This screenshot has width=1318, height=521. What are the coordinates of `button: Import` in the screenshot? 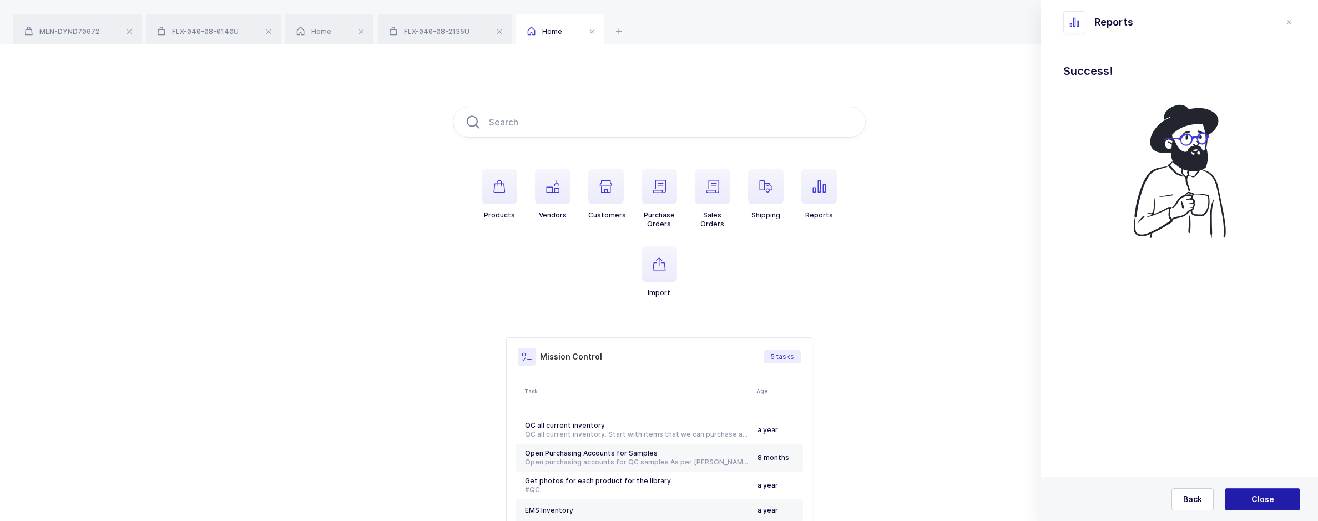 It's located at (659, 272).